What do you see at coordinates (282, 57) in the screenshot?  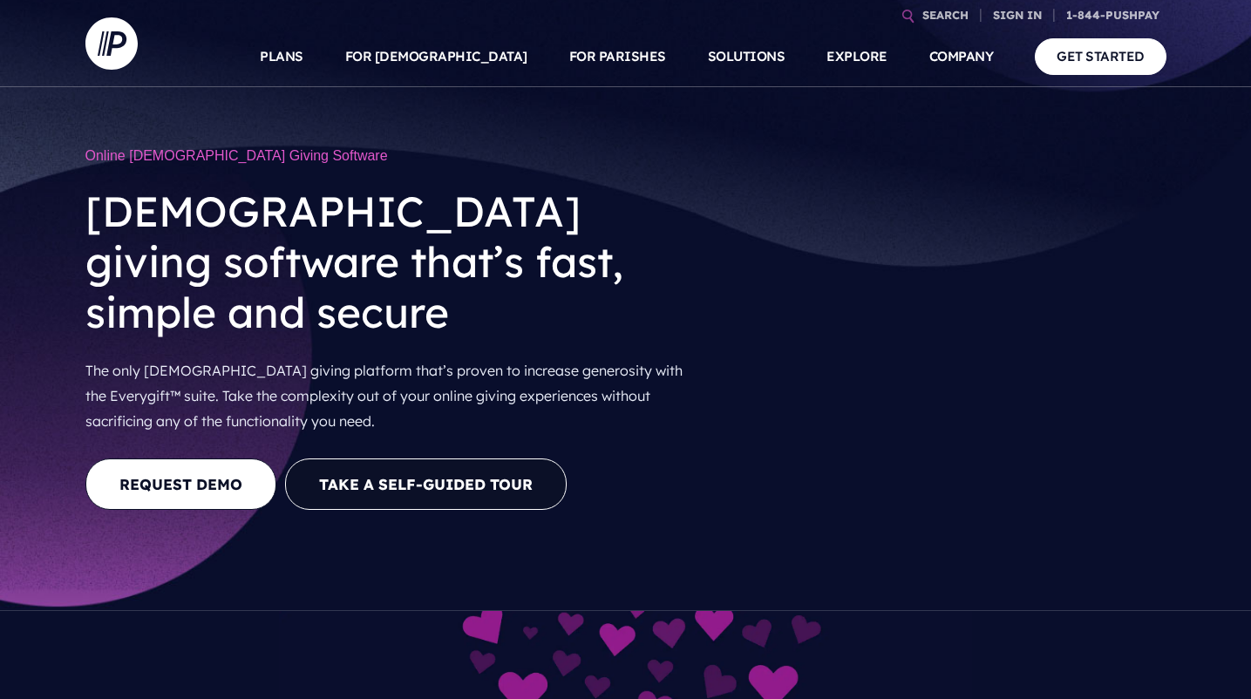 I see `a: PLANS` at bounding box center [282, 57].